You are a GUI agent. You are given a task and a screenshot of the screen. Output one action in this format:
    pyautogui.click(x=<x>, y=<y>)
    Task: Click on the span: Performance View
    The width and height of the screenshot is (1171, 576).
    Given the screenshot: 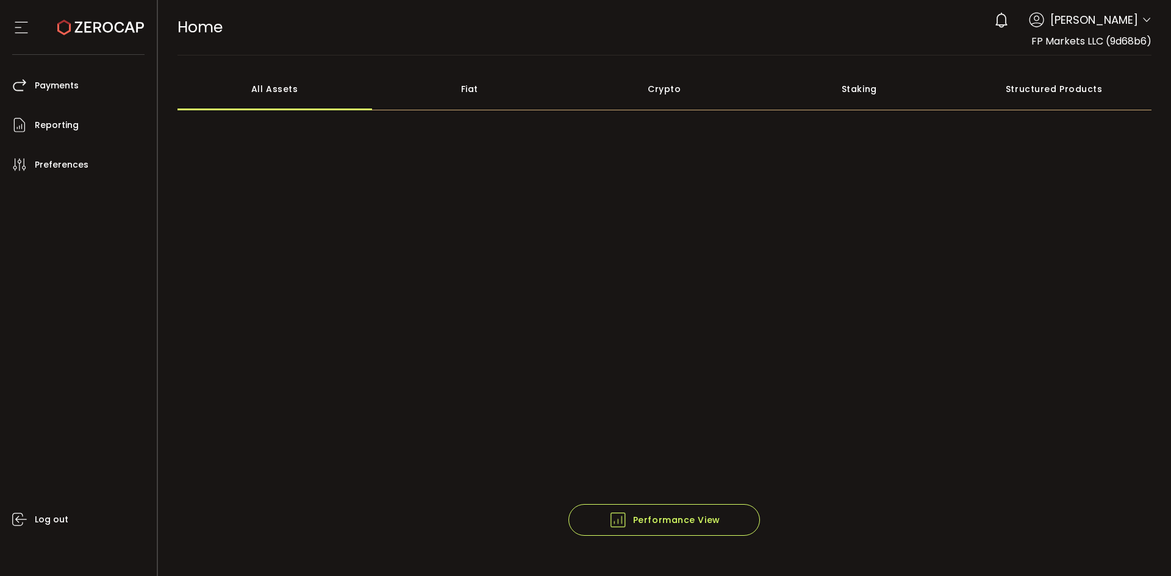 What is the action you would take?
    pyautogui.click(x=664, y=520)
    